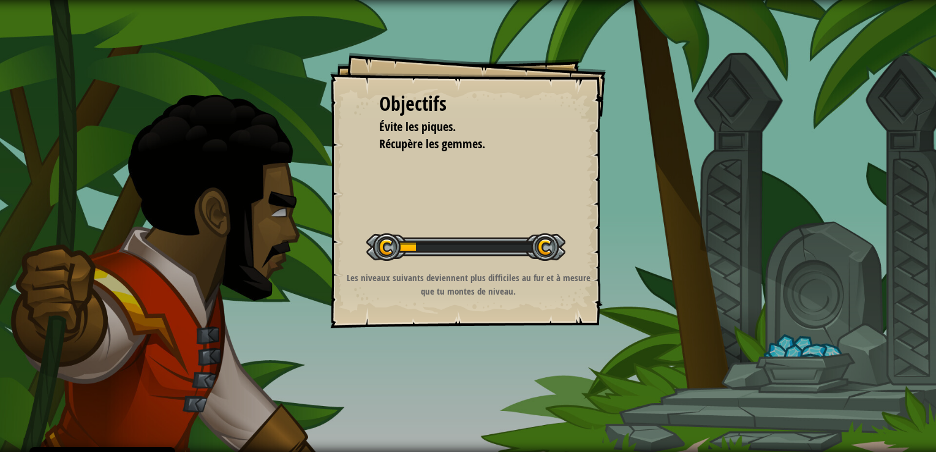 The width and height of the screenshot is (936, 452). I want to click on p: Les niveaux suivants deviennent plus difficiles au fur et à mesure que tu montes de niveau., so click(468, 284).